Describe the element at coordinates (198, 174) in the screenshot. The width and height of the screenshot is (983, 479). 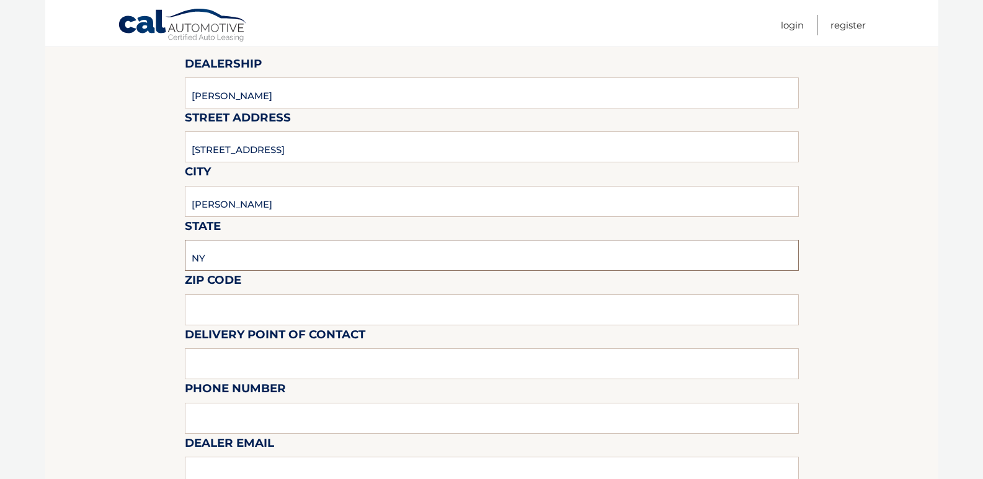
I see `label: City` at that location.